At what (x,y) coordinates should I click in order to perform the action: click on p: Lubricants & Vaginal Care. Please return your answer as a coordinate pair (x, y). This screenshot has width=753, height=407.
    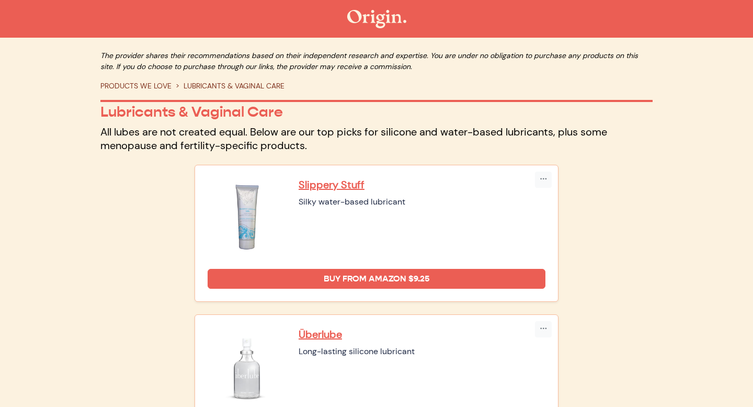
    Looking at the image, I should click on (377, 112).